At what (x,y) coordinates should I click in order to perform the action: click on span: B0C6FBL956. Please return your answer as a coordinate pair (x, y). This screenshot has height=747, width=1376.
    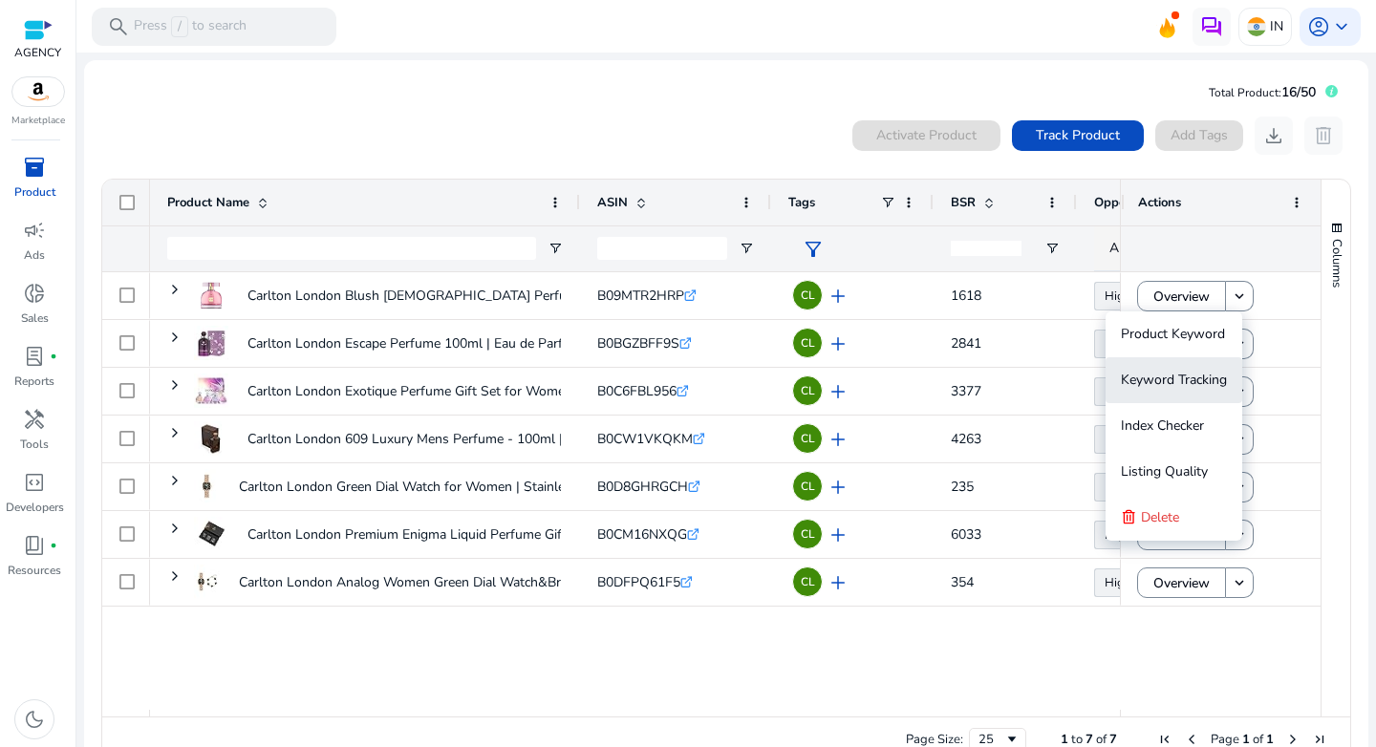
    Looking at the image, I should click on (636, 391).